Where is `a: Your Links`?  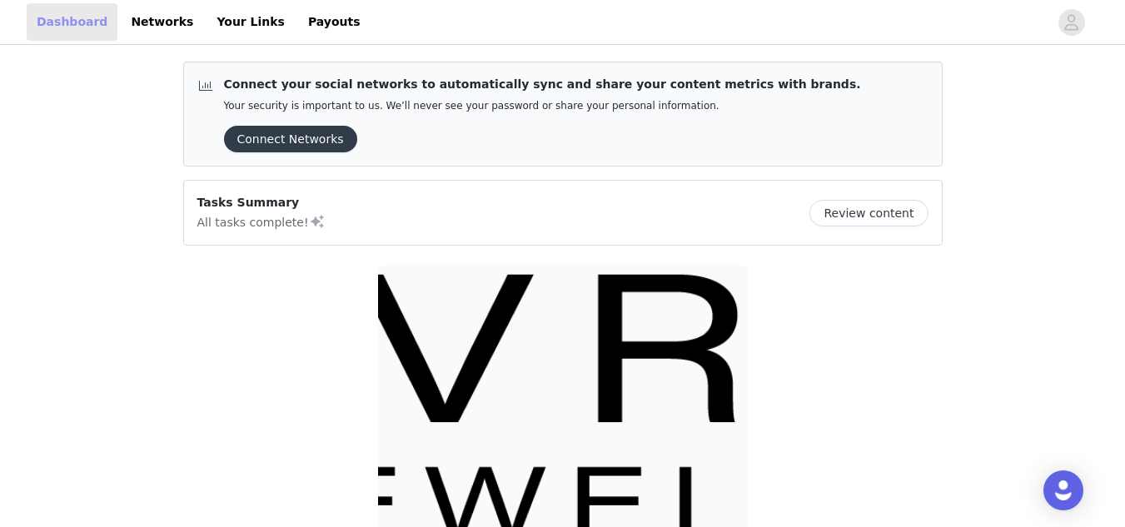
a: Your Links is located at coordinates (251, 22).